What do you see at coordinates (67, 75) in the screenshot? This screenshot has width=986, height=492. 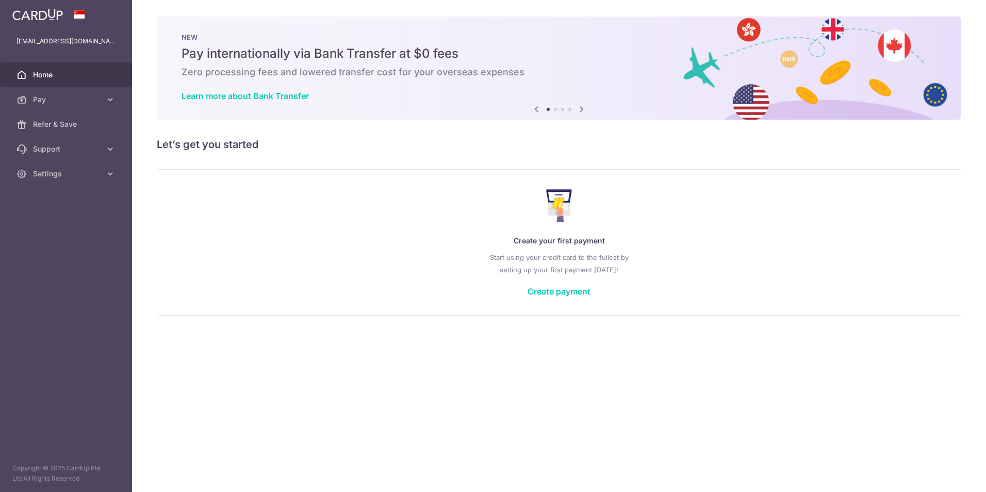 I see `span: Home` at bounding box center [67, 75].